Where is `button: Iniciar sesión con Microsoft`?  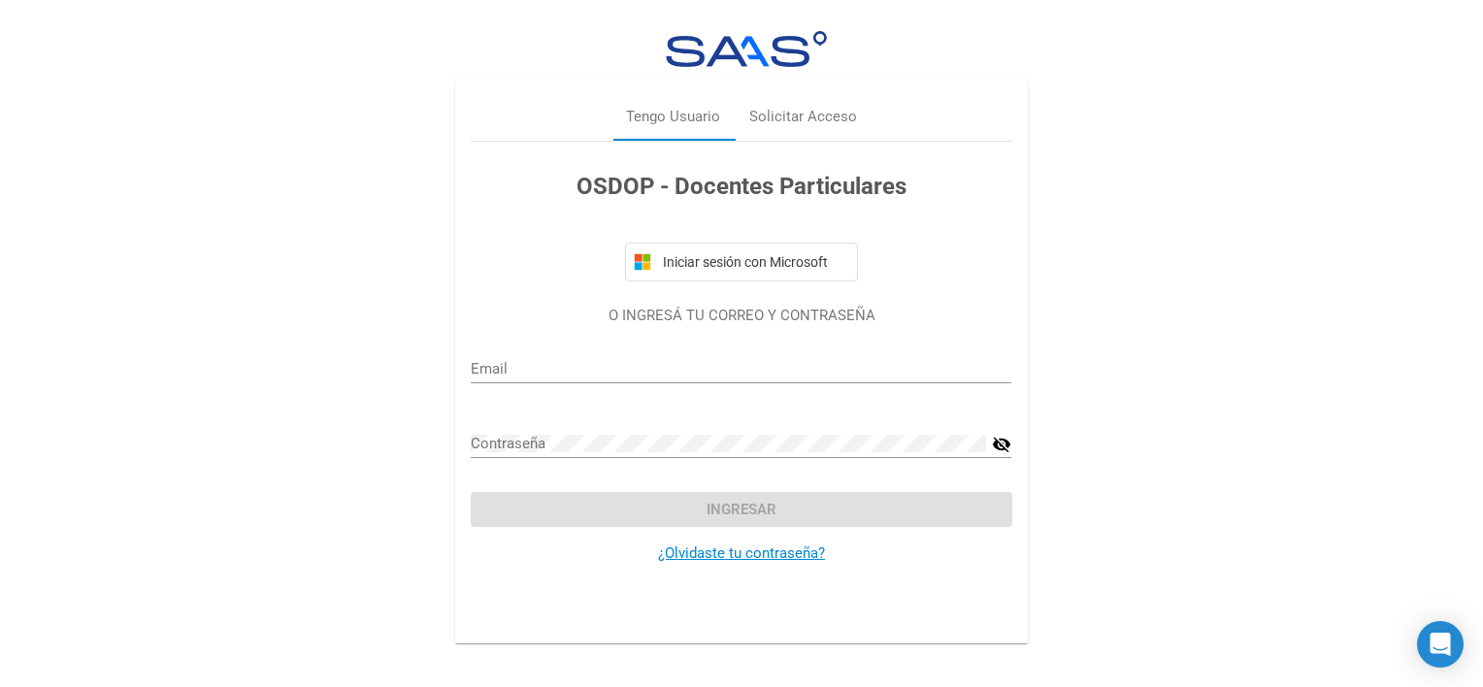
button: Iniciar sesión con Microsoft is located at coordinates (741, 262).